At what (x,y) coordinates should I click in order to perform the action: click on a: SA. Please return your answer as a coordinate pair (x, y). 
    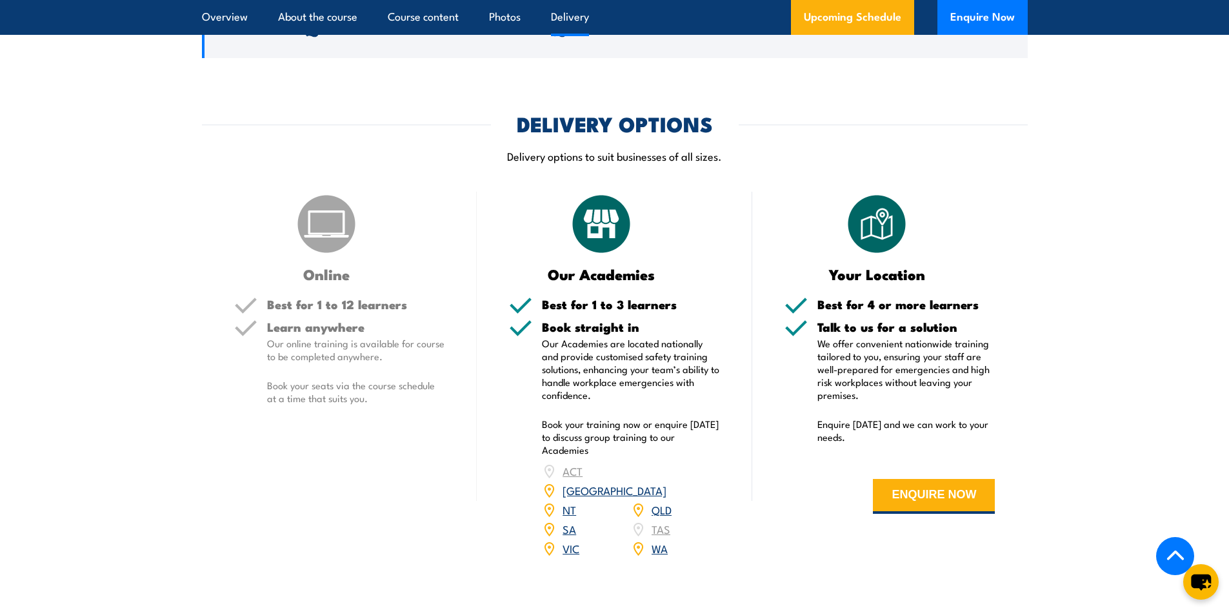
    Looking at the image, I should click on (569, 528).